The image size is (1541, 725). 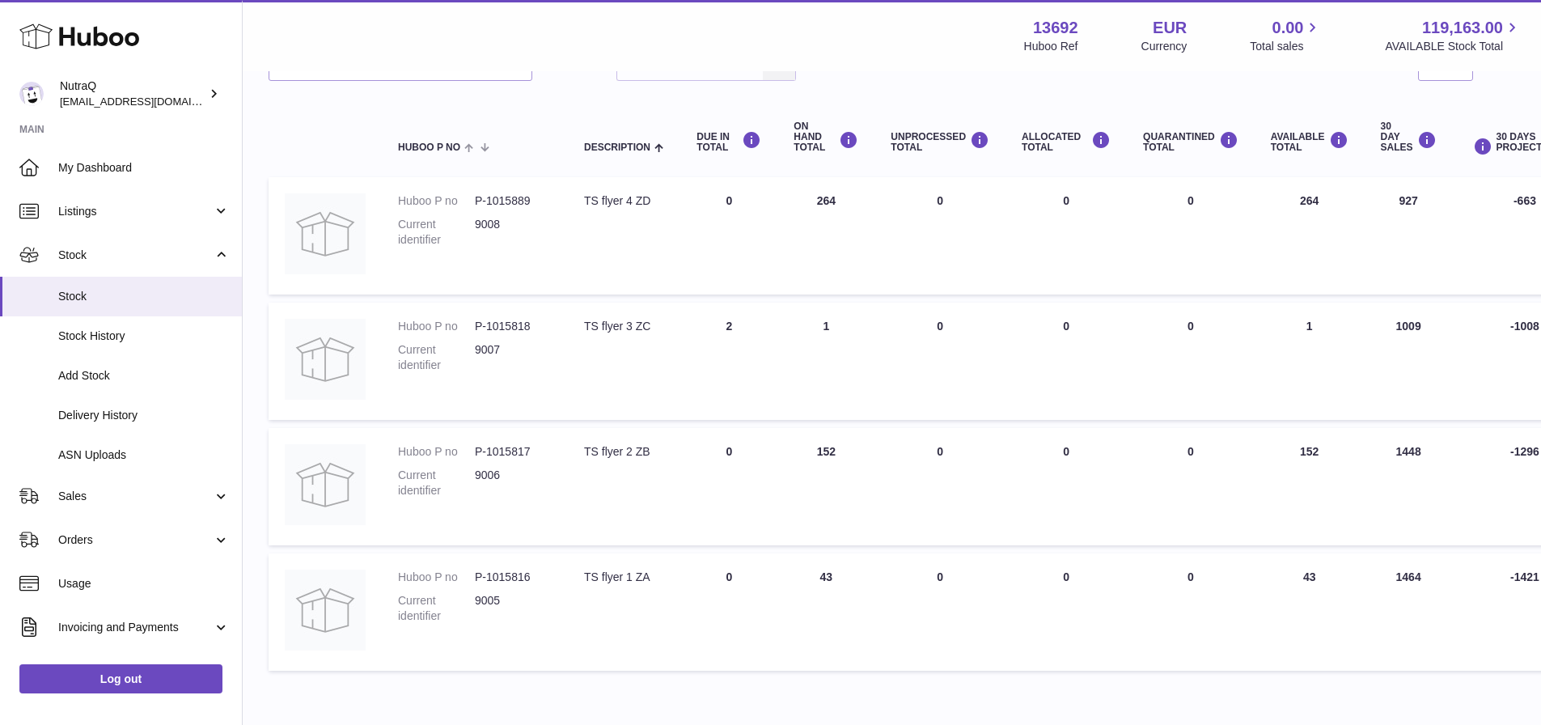 I want to click on span: Stock History, so click(x=144, y=336).